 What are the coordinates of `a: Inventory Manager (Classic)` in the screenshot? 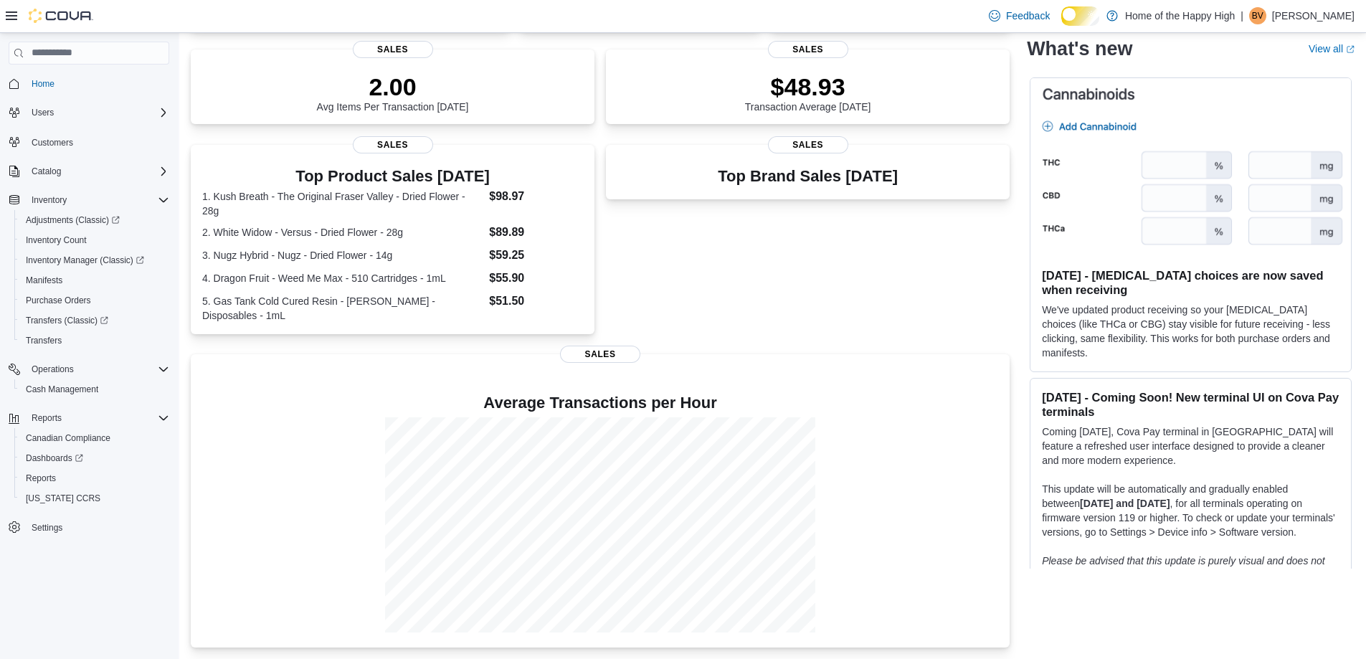 It's located at (95, 260).